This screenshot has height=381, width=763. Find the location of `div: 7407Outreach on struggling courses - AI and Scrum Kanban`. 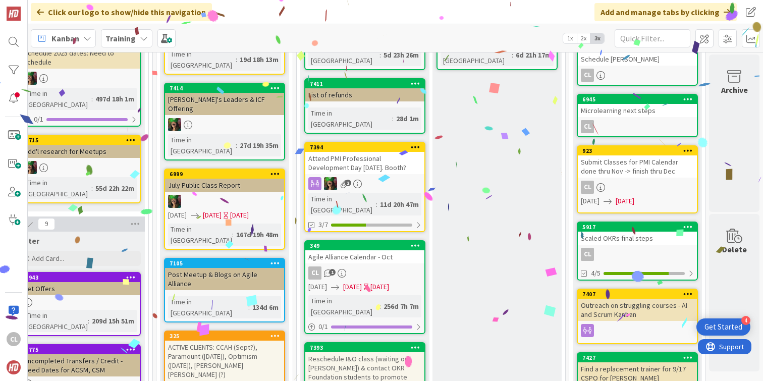

div: 7407Outreach on struggling courses - AI and Scrum Kanban is located at coordinates (637, 305).